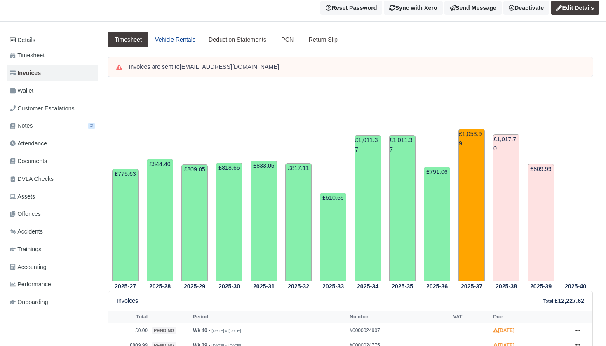 The image size is (606, 346). What do you see at coordinates (129, 317) in the screenshot?
I see `th: Total` at bounding box center [129, 317].